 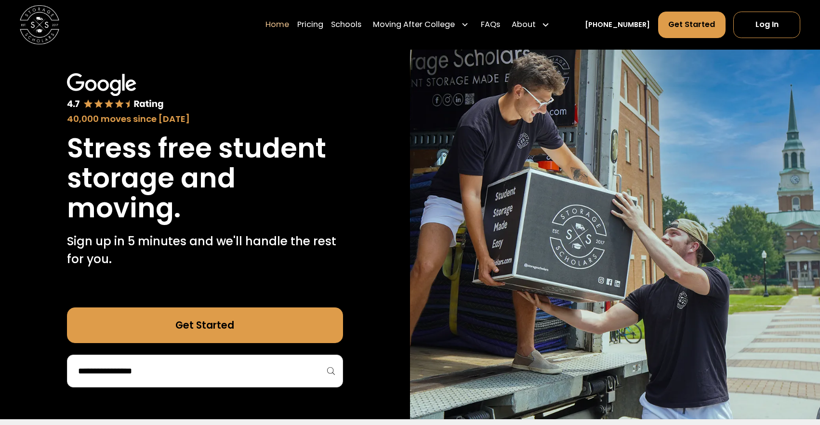 I want to click on img: Storage Scholars main logo, so click(x=40, y=25).